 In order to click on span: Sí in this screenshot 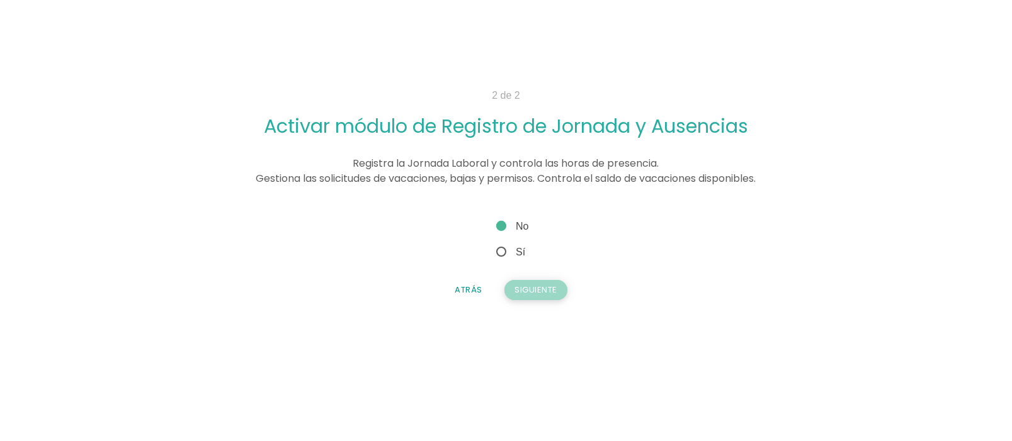, I will do `click(509, 252)`.